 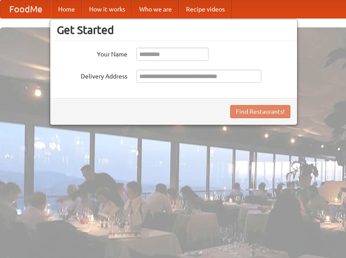 What do you see at coordinates (156, 9) in the screenshot?
I see `a: Who we are` at bounding box center [156, 9].